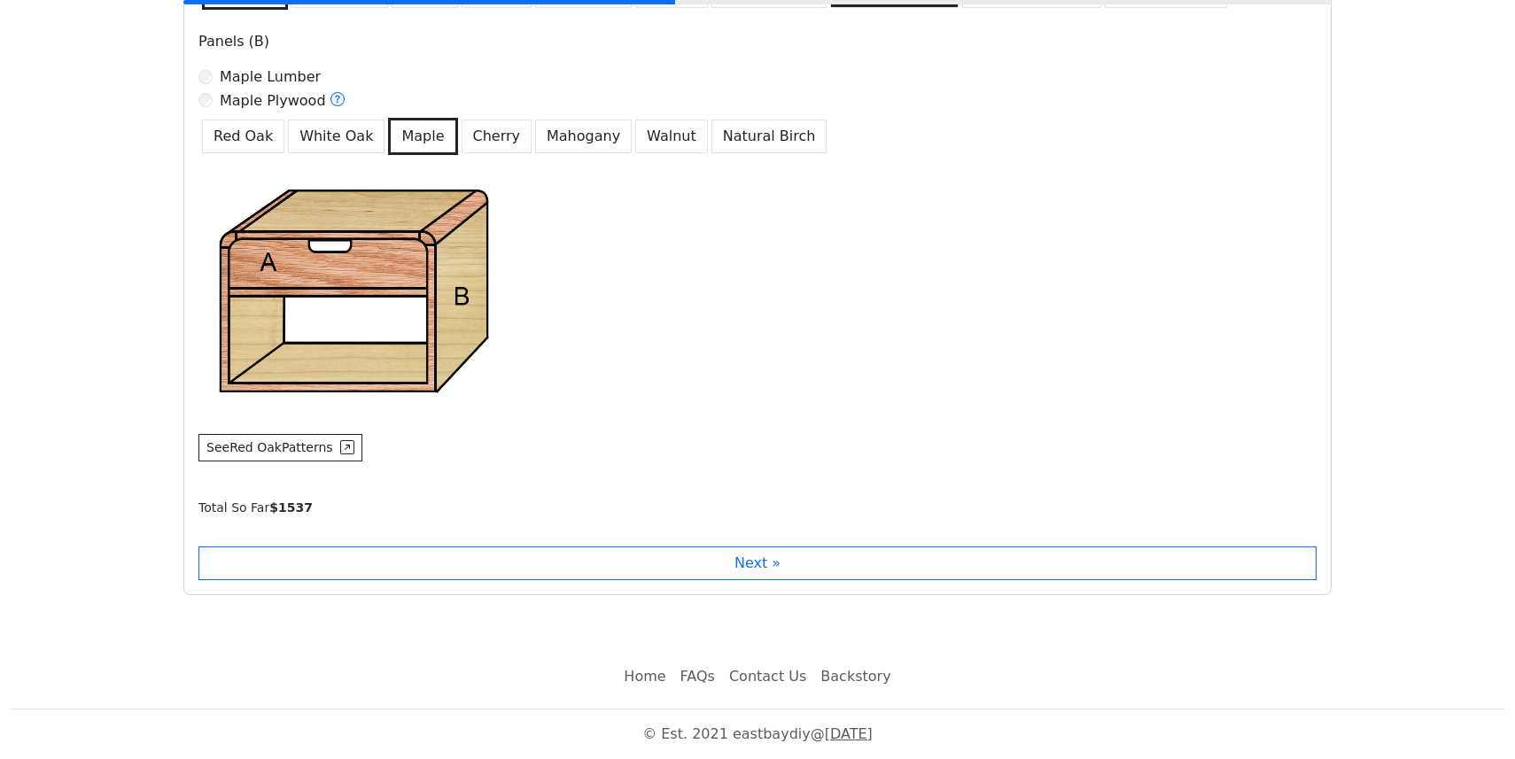 Image resolution: width=1515 pixels, height=759 pixels. I want to click on img: Structure example - Stretchers(A), so click(353, 290).